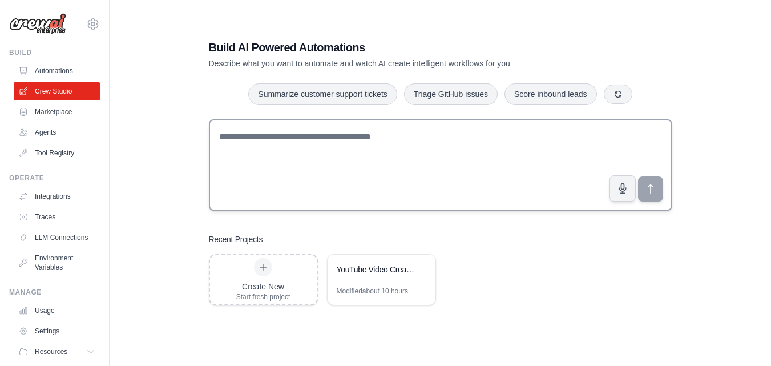  What do you see at coordinates (236, 239) in the screenshot?
I see `h3: Recent Projects` at bounding box center [236, 239].